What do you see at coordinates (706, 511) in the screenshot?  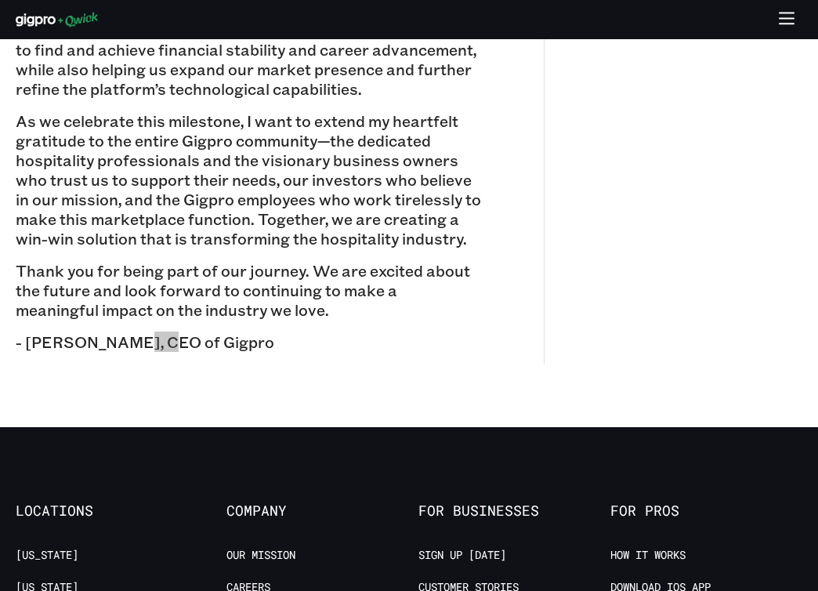 I see `span: For Pros` at bounding box center [706, 511].